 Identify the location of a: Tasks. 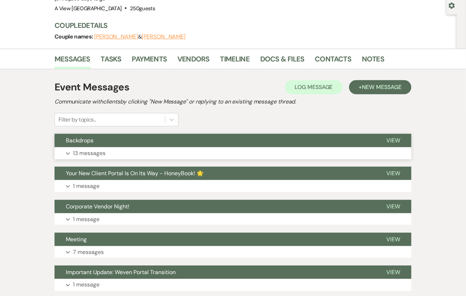
(111, 61).